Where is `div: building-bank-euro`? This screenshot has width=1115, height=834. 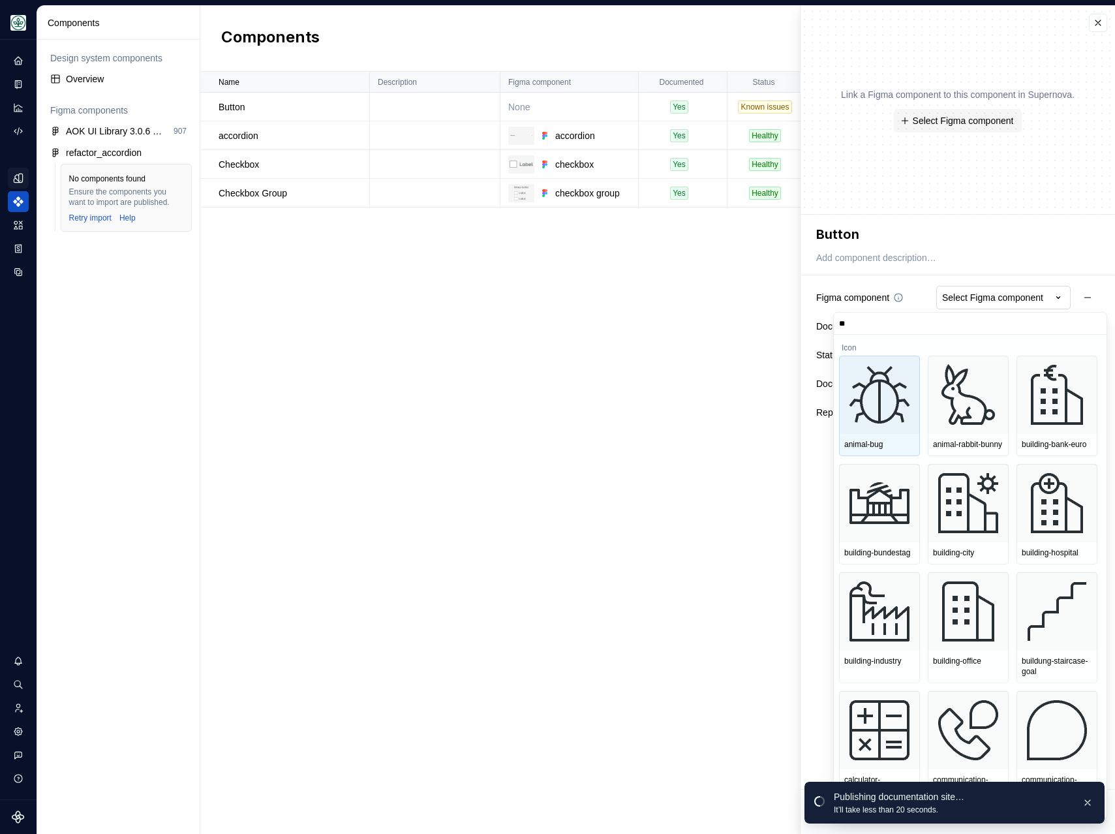
div: building-bank-euro is located at coordinates (1057, 444).